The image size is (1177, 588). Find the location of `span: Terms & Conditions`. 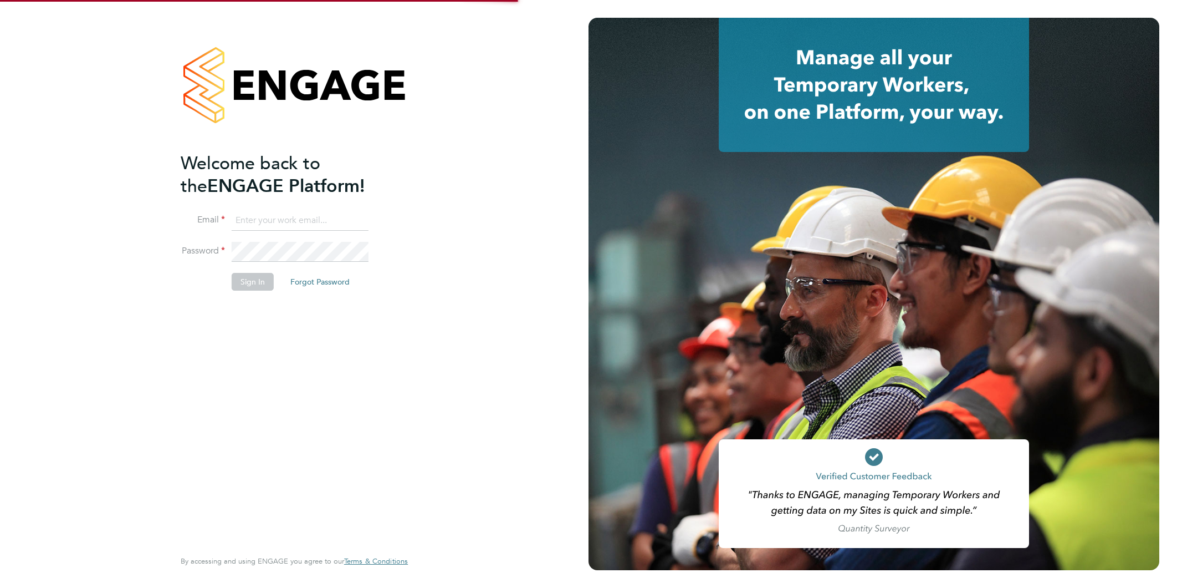

span: Terms & Conditions is located at coordinates (376, 560).